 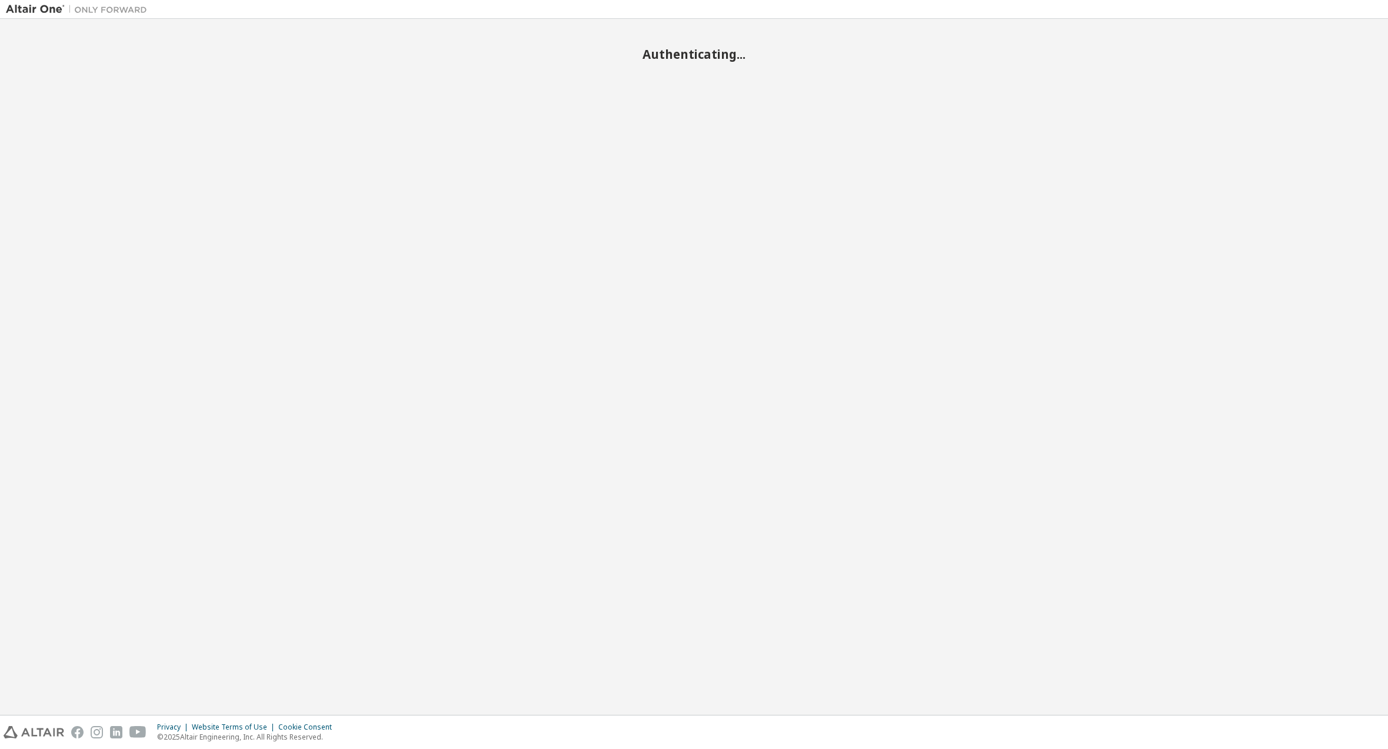 I want to click on img: linkedin.svg, so click(x=116, y=732).